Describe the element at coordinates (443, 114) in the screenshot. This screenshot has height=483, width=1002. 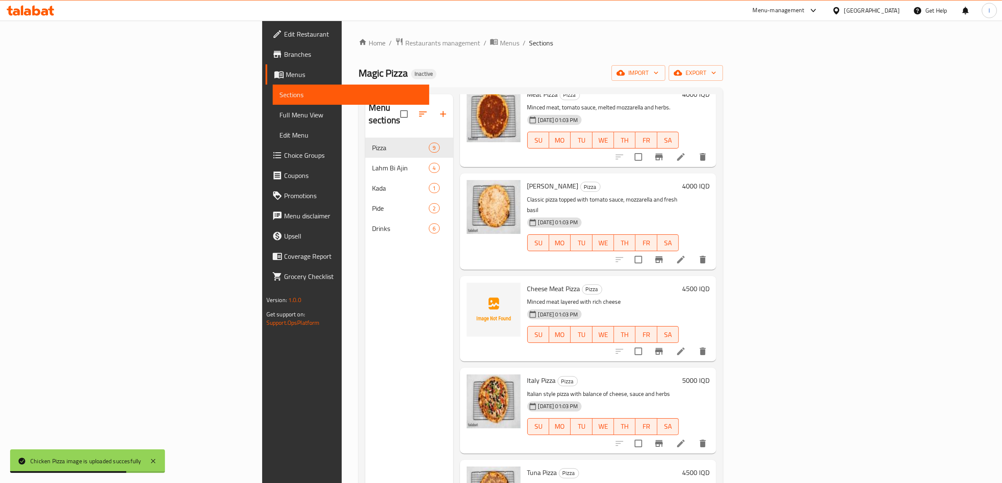
I see `button: Add section` at that location.